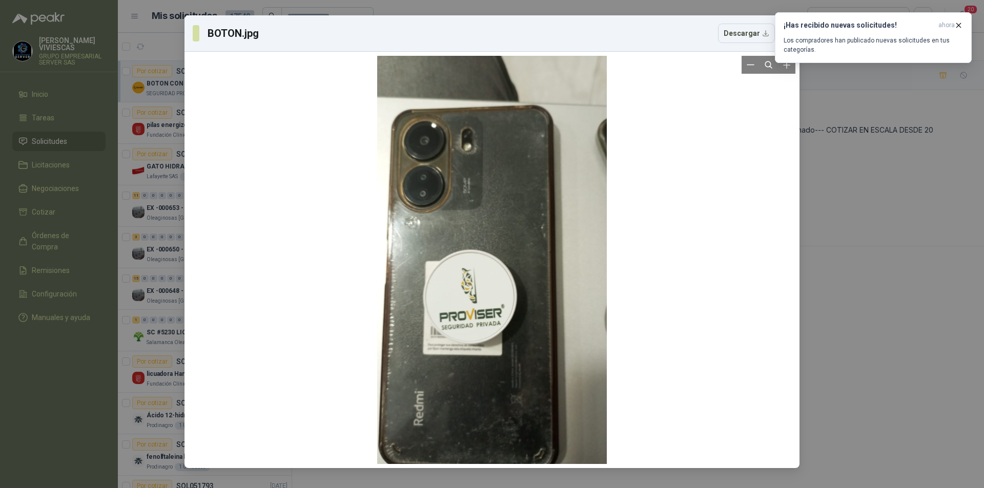 This screenshot has width=984, height=488. Describe the element at coordinates (873, 37) in the screenshot. I see `button: ¡Has recibido nuevas solicitudes!ahora Los compradores han publicado nuevas solicitudes en tus ca...` at that location.